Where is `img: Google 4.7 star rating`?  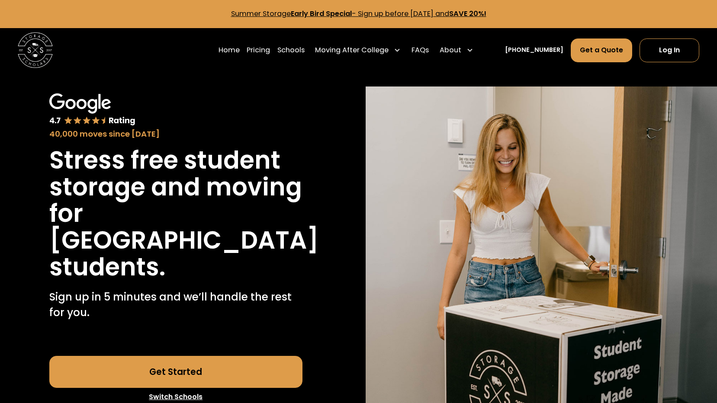 img: Google 4.7 star rating is located at coordinates (93, 110).